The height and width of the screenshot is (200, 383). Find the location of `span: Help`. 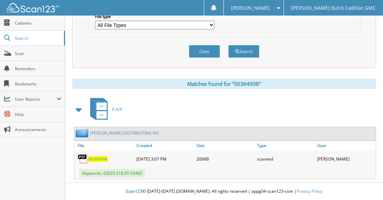

span: Help is located at coordinates (38, 114).